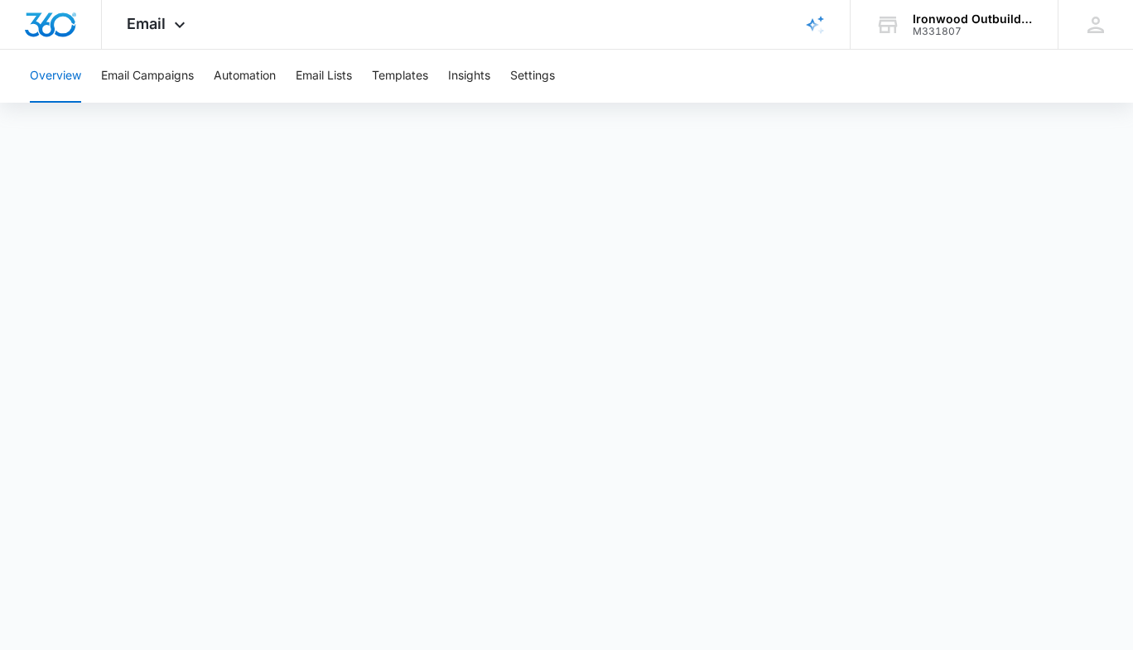  I want to click on span: Email, so click(146, 23).